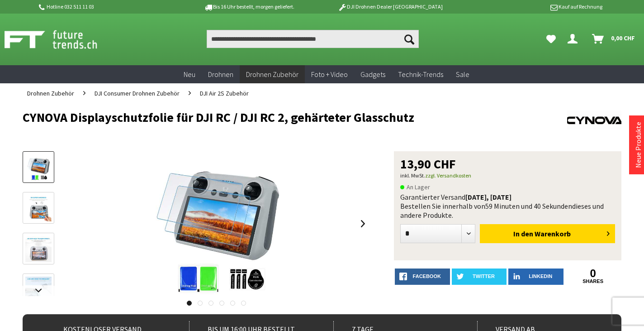 Image resolution: width=644 pixels, height=331 pixels. I want to click on span: DJI Consumer Drohnen Zubehör, so click(137, 93).